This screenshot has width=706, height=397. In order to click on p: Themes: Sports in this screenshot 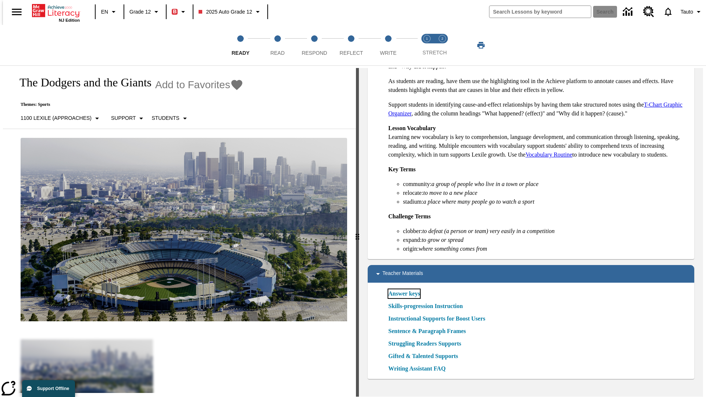, I will do `click(128, 104)`.